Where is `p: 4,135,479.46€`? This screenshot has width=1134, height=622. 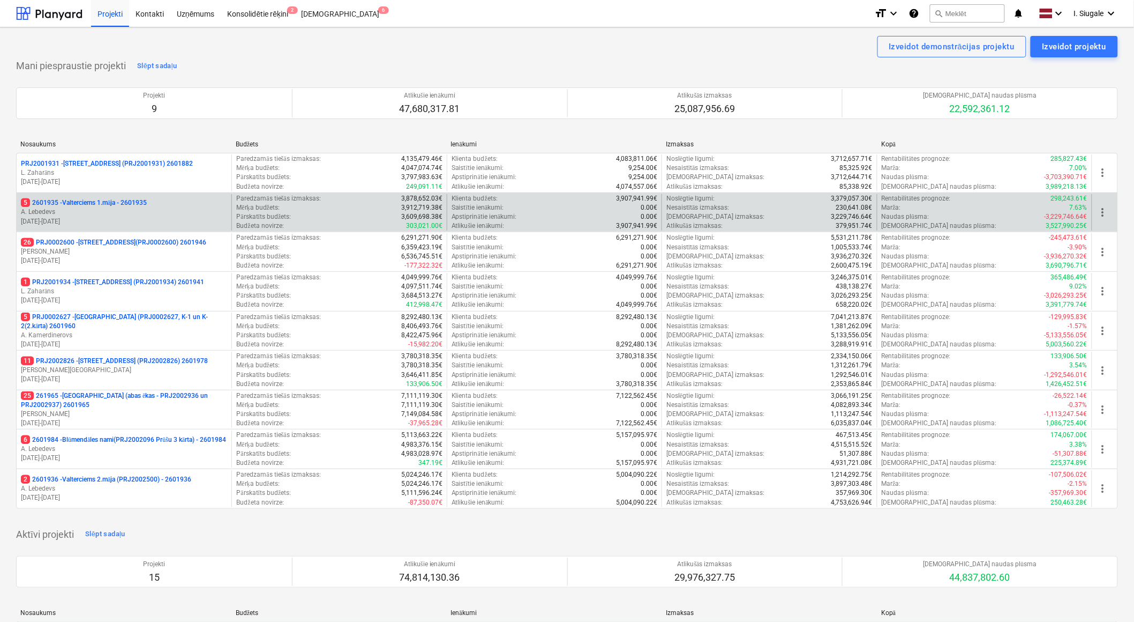 p: 4,135,479.46€ is located at coordinates (422, 159).